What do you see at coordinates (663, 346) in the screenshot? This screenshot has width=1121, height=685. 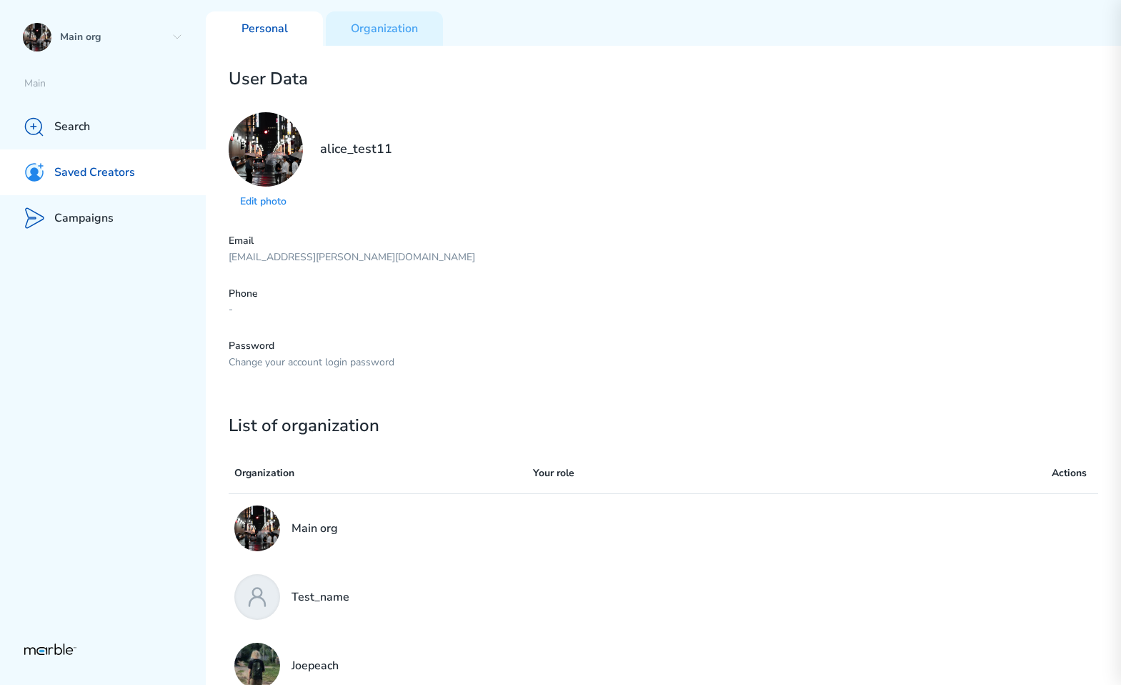 I see `p: Password` at bounding box center [663, 346].